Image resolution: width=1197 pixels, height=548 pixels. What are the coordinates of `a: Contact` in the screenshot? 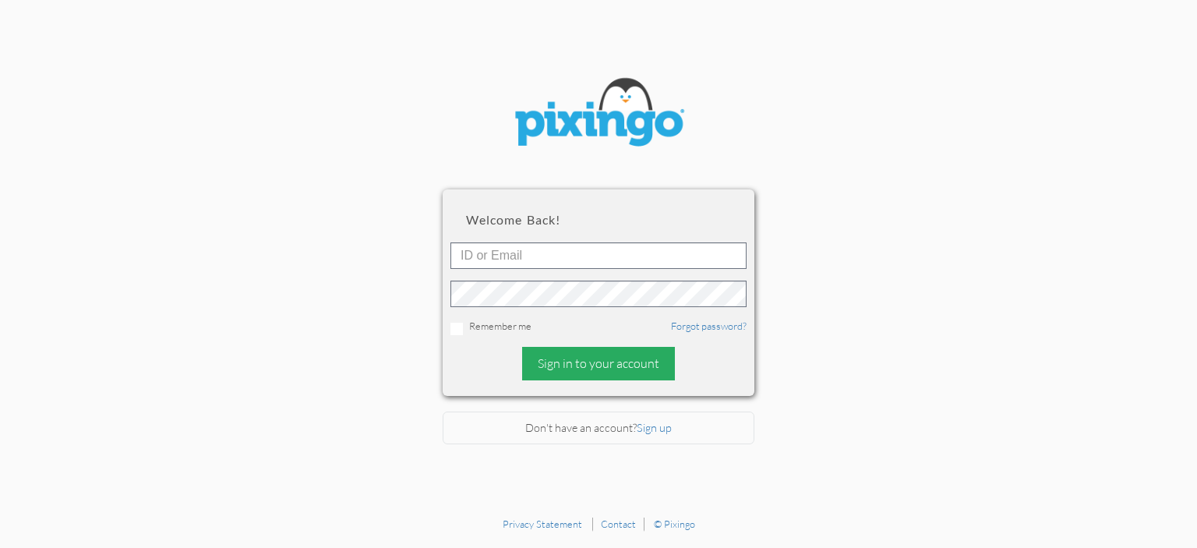 It's located at (618, 524).